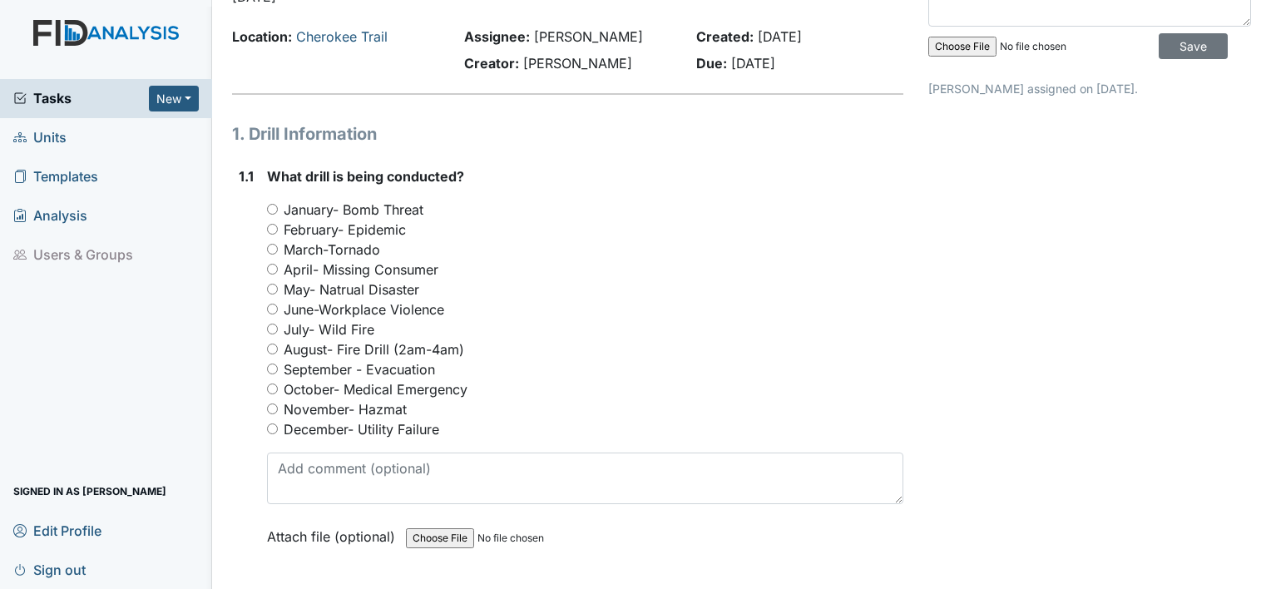 Image resolution: width=1271 pixels, height=589 pixels. Describe the element at coordinates (365, 176) in the screenshot. I see `span: What drill is being conducted?` at that location.